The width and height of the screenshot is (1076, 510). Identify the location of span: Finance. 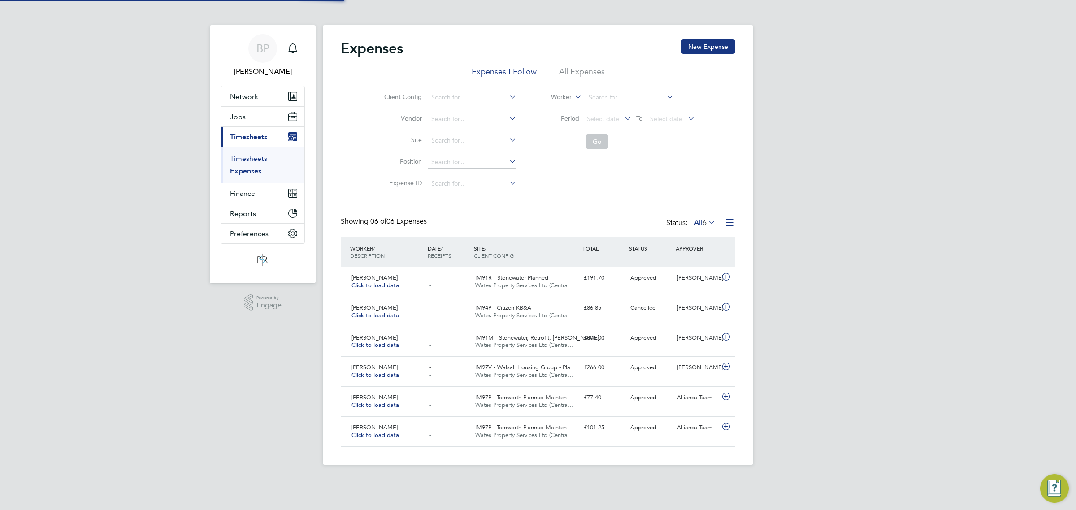
(243, 193).